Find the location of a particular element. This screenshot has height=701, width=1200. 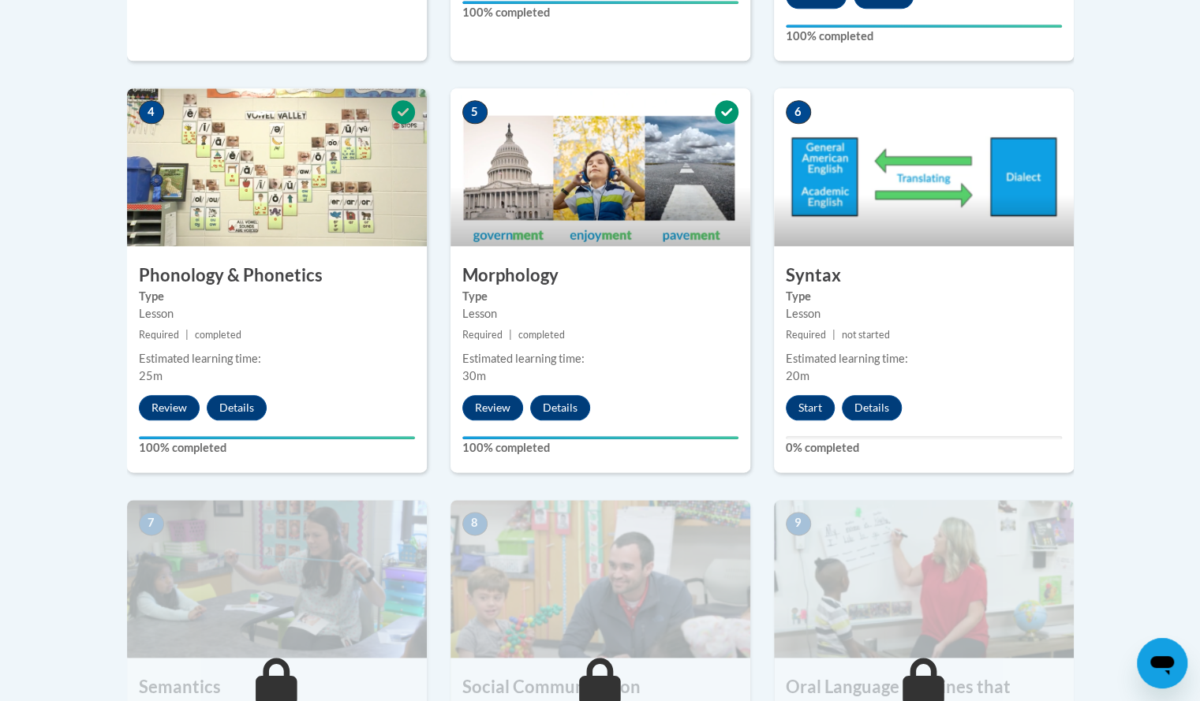

button: Start is located at coordinates (810, 408).